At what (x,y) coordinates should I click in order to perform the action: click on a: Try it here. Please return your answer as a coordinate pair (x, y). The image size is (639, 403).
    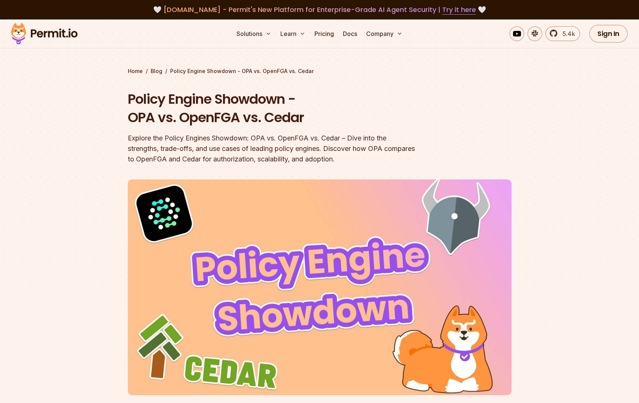
    Looking at the image, I should click on (459, 10).